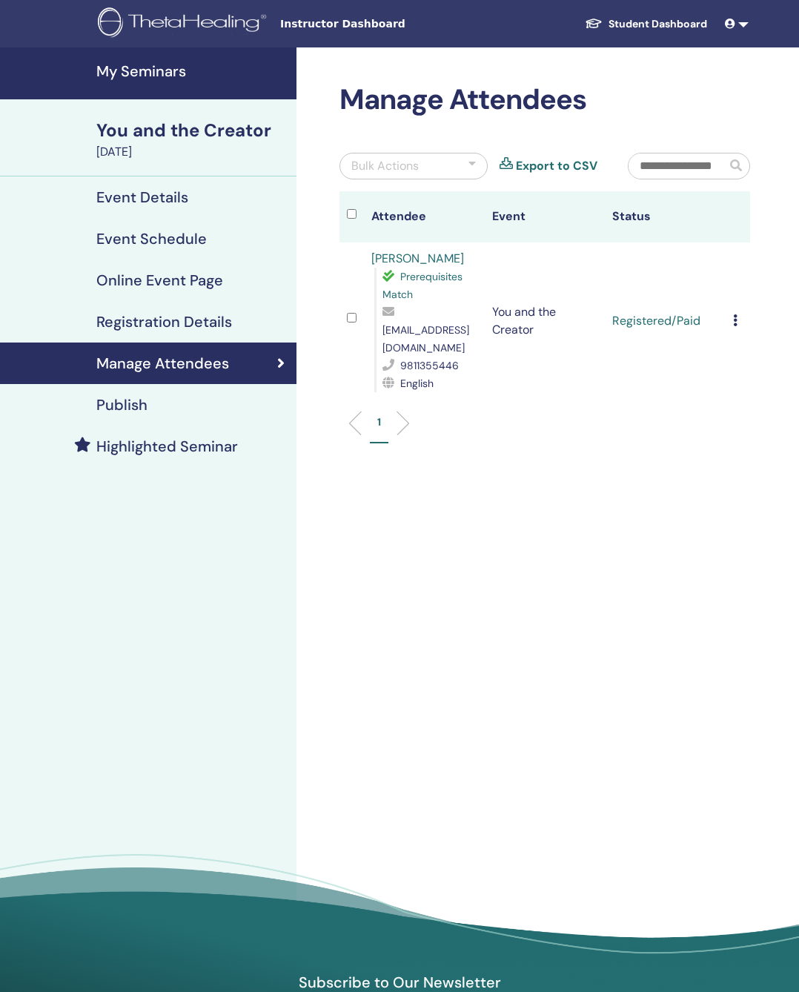  What do you see at coordinates (424, 217) in the screenshot?
I see `th: Attendee` at bounding box center [424, 217].